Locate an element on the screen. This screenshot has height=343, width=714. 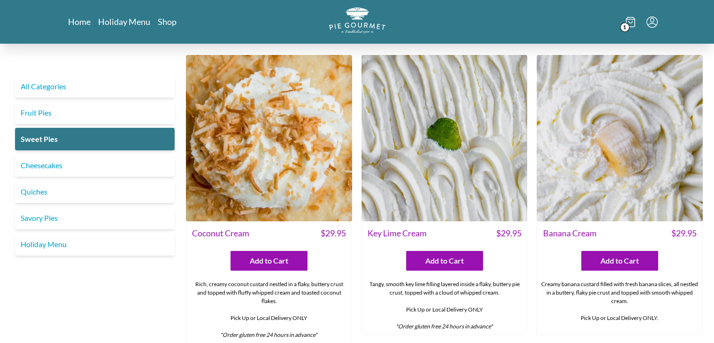
span: Coconut Cream is located at coordinates (221, 233).